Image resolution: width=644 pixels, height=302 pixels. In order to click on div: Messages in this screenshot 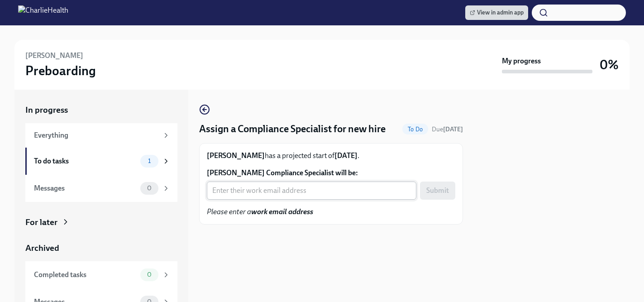, I will do `click(85, 188)`.